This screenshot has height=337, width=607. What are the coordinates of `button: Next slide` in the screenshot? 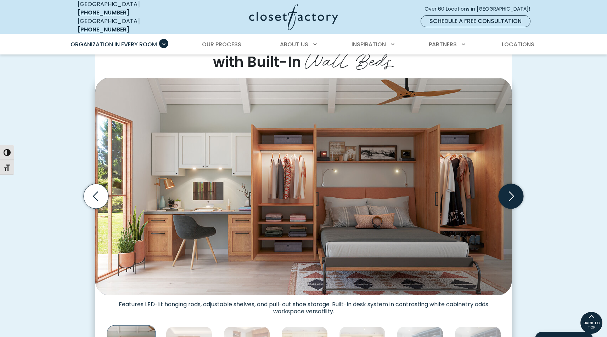 It's located at (511, 197).